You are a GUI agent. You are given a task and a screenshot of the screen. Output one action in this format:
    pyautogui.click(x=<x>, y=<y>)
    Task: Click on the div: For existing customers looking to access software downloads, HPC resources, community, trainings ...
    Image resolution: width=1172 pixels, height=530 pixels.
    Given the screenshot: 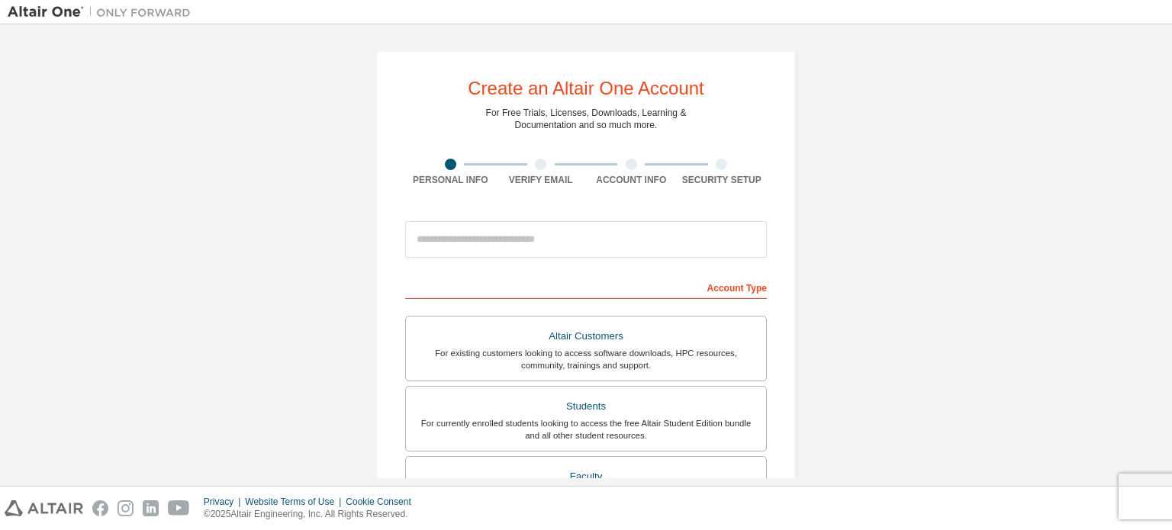 What is the action you would take?
    pyautogui.click(x=586, y=359)
    